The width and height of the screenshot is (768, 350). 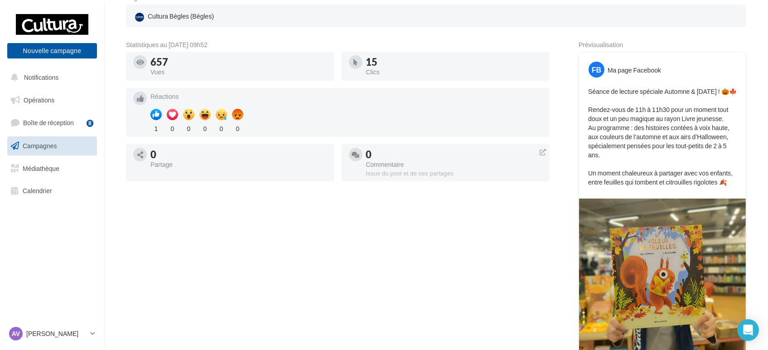 What do you see at coordinates (52, 100) in the screenshot?
I see `a: Opérations` at bounding box center [52, 100].